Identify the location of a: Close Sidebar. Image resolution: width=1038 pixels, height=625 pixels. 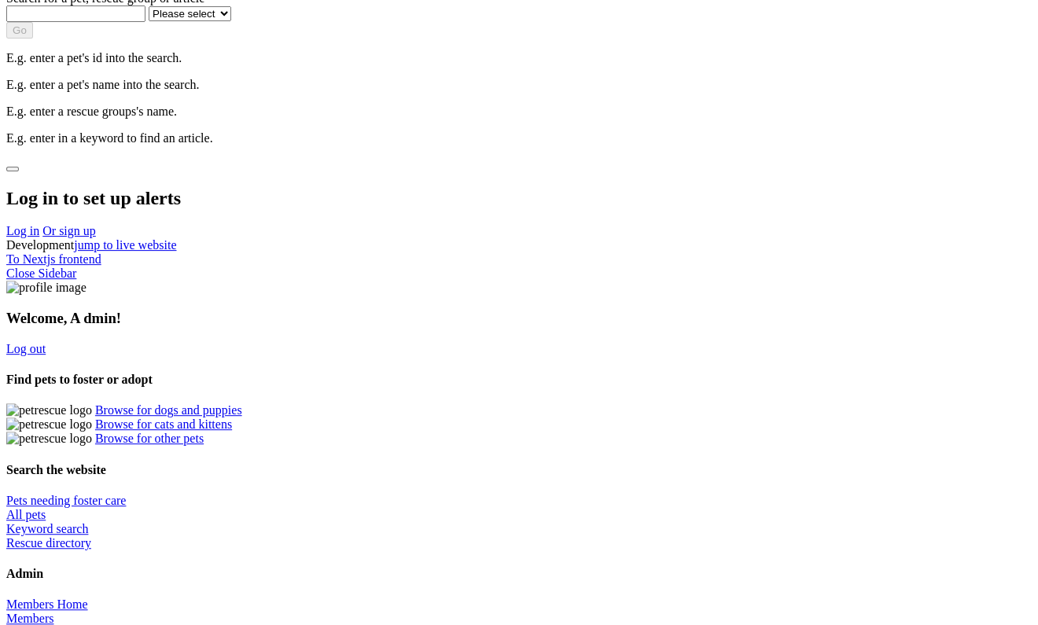
(41, 273).